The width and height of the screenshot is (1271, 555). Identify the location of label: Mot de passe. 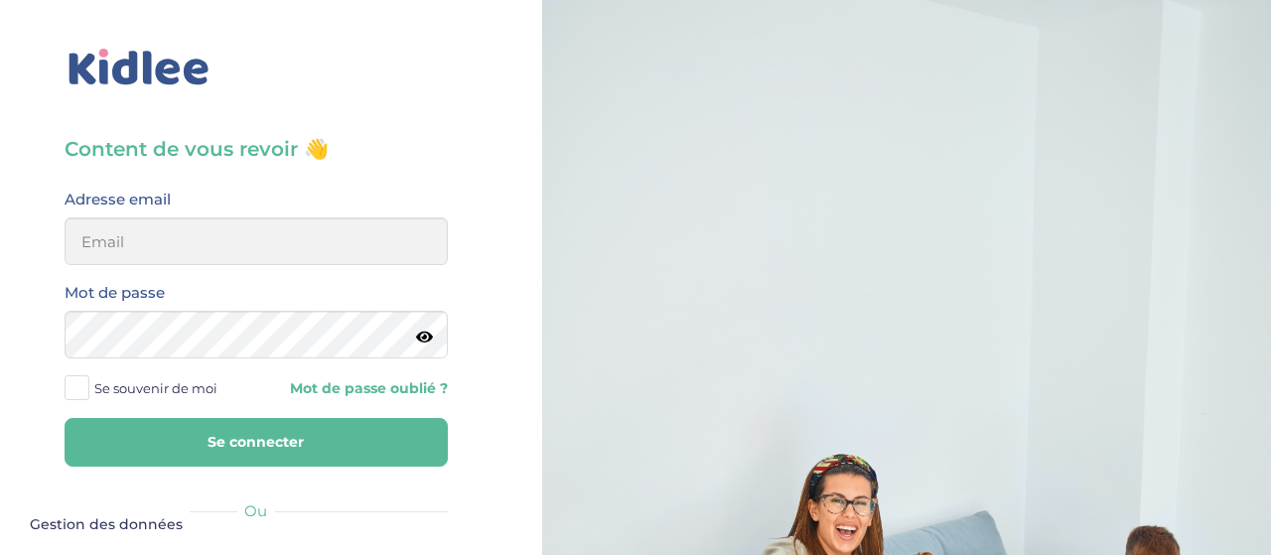
(114, 293).